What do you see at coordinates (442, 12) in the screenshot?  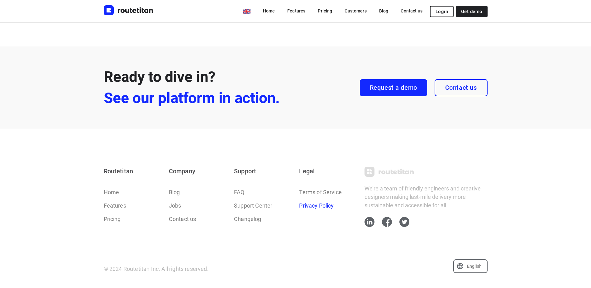 I see `span: Login` at bounding box center [442, 12].